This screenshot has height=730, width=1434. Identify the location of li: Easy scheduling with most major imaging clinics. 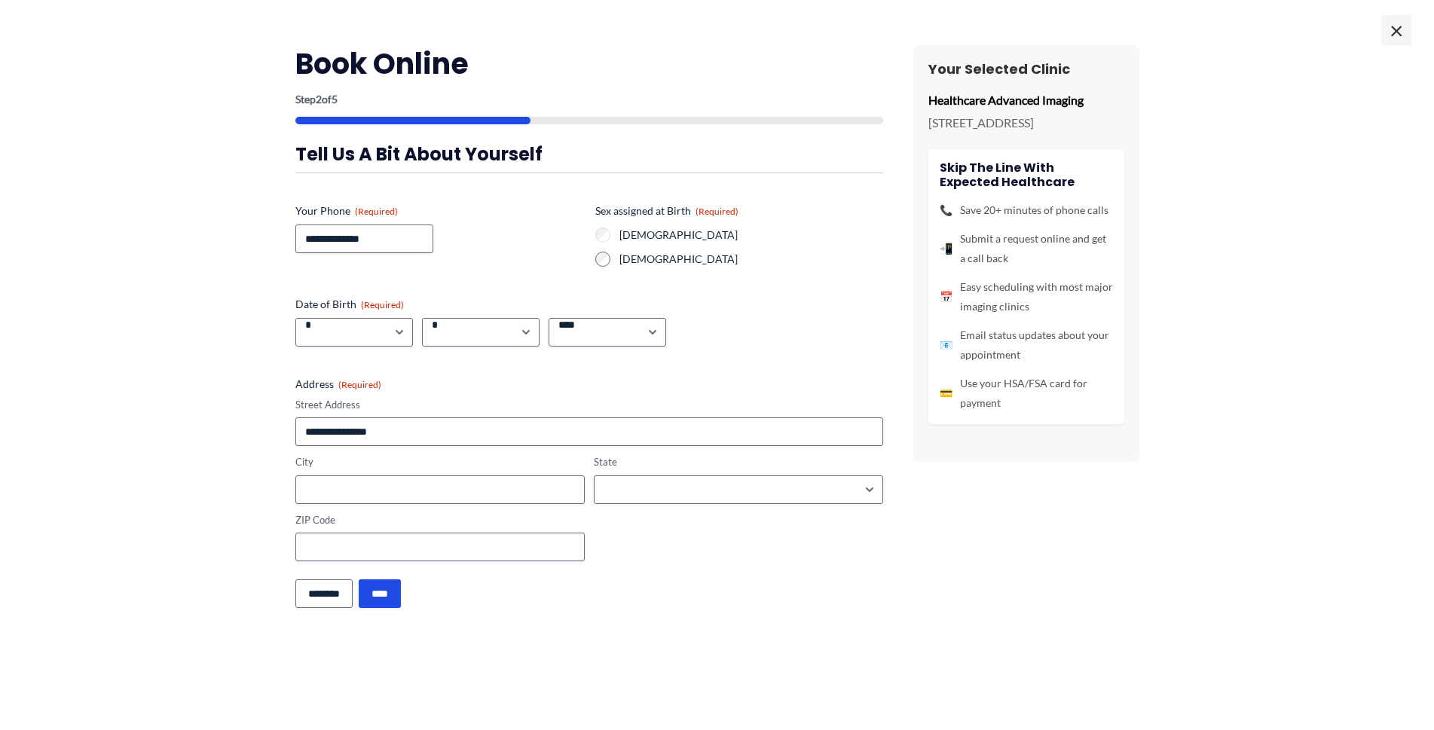
(1026, 297).